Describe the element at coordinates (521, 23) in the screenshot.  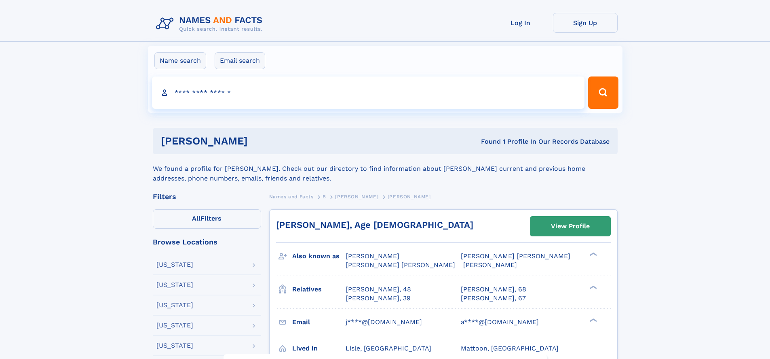
I see `a: Log In` at that location.